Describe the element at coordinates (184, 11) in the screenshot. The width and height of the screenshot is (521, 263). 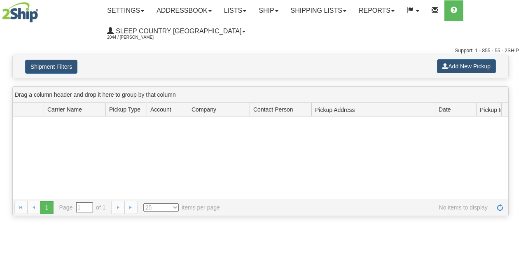
I see `a: Addressbook` at that location.